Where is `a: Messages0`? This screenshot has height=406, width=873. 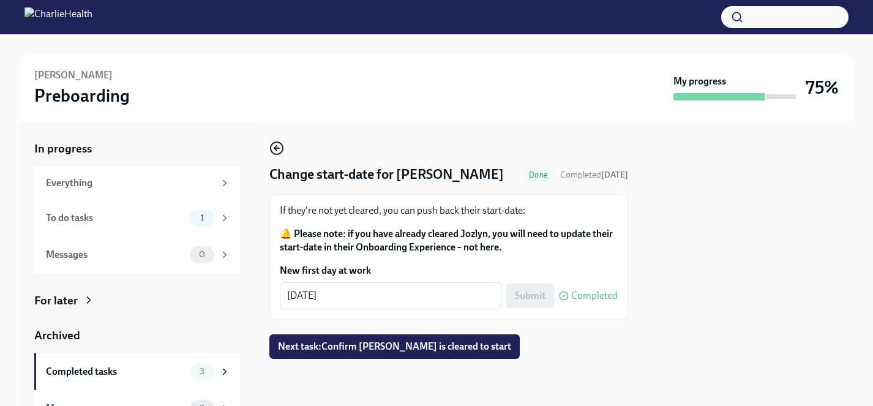 a: Messages0 is located at coordinates (137, 255).